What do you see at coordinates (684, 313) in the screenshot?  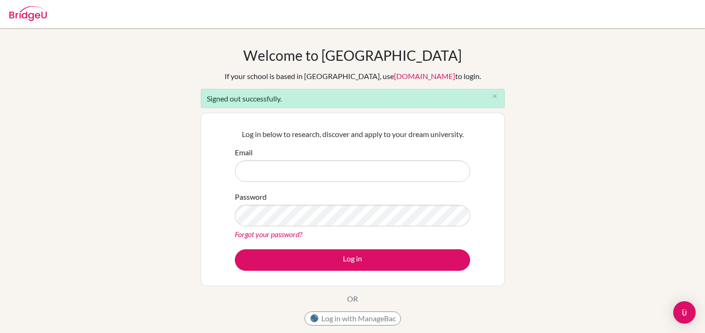 I see `div: Open Intercom Messenger` at bounding box center [684, 313].